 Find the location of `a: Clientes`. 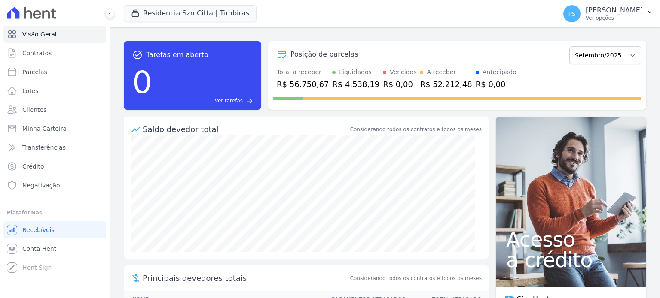

a: Clientes is located at coordinates (55, 110).